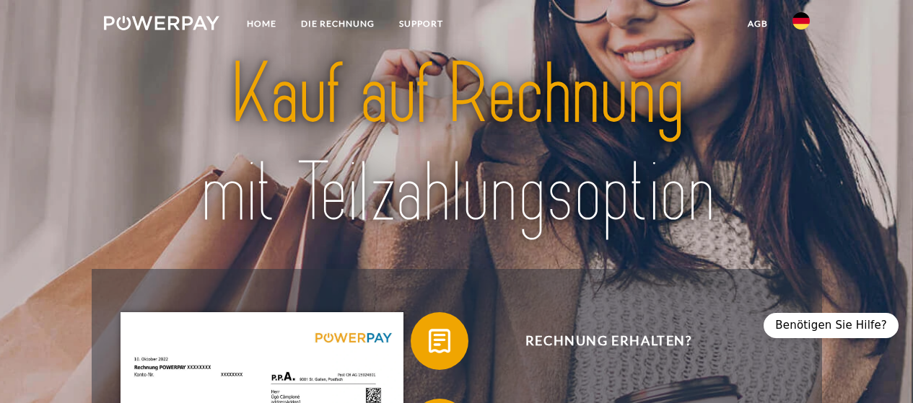 The height and width of the screenshot is (403, 913). Describe the element at coordinates (338, 24) in the screenshot. I see `a: DIE RECHNUNG` at that location.